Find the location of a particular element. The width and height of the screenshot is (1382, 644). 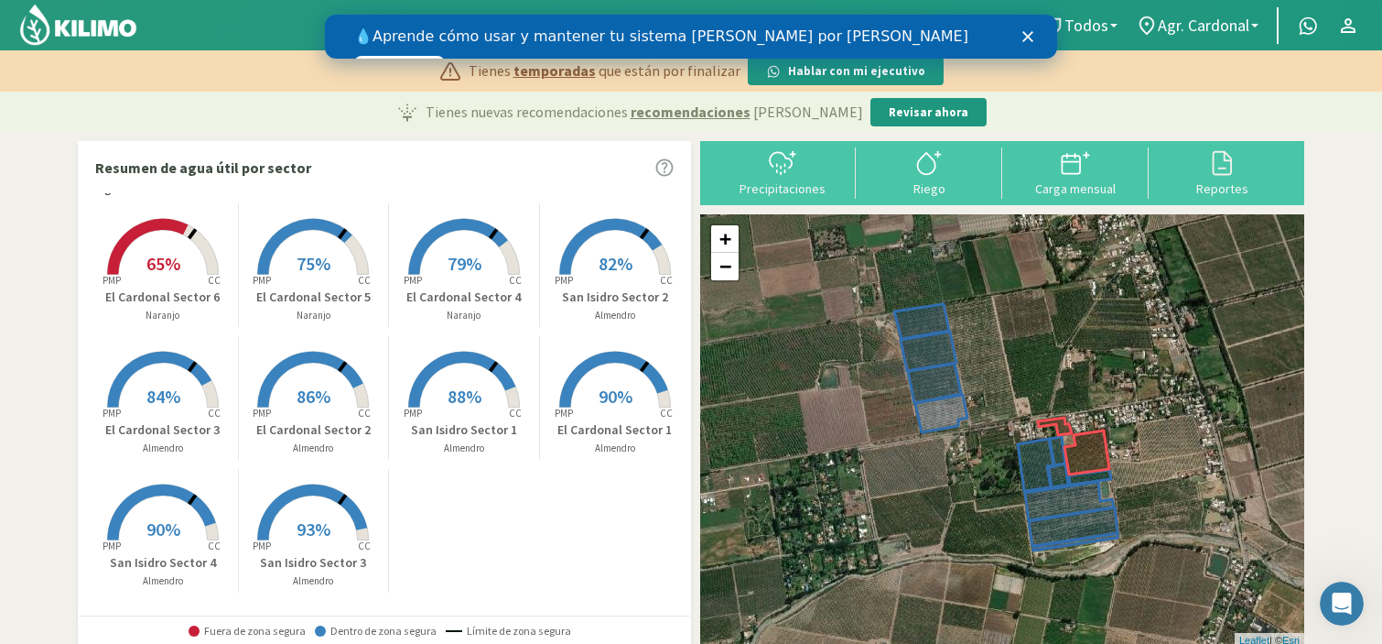

p: El Cardonal Sector 3 is located at coordinates (163, 429).